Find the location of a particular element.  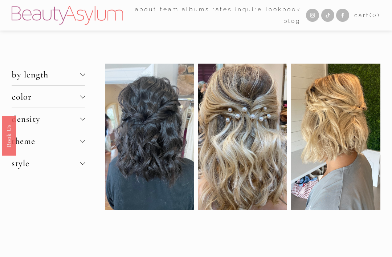

button: theme is located at coordinates (48, 141).